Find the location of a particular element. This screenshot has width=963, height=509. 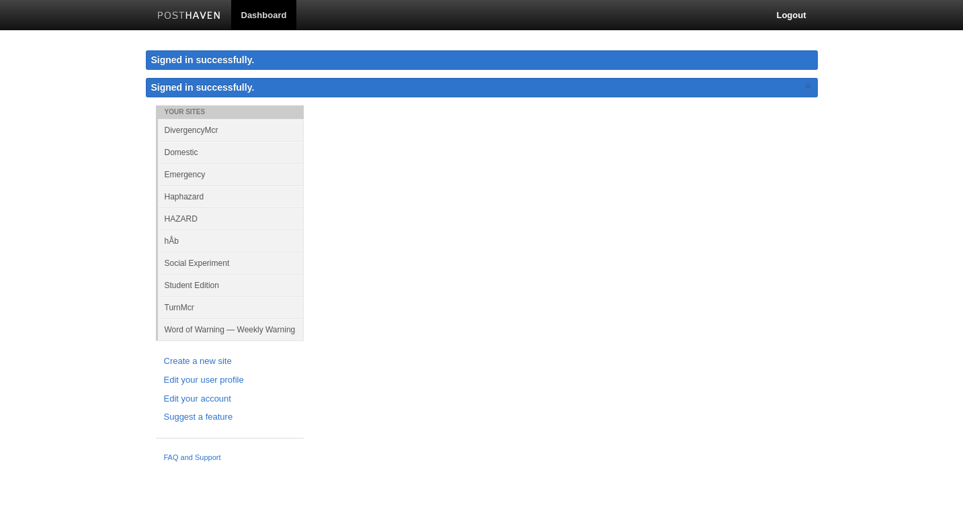

a: TurnMcr is located at coordinates (231, 307).